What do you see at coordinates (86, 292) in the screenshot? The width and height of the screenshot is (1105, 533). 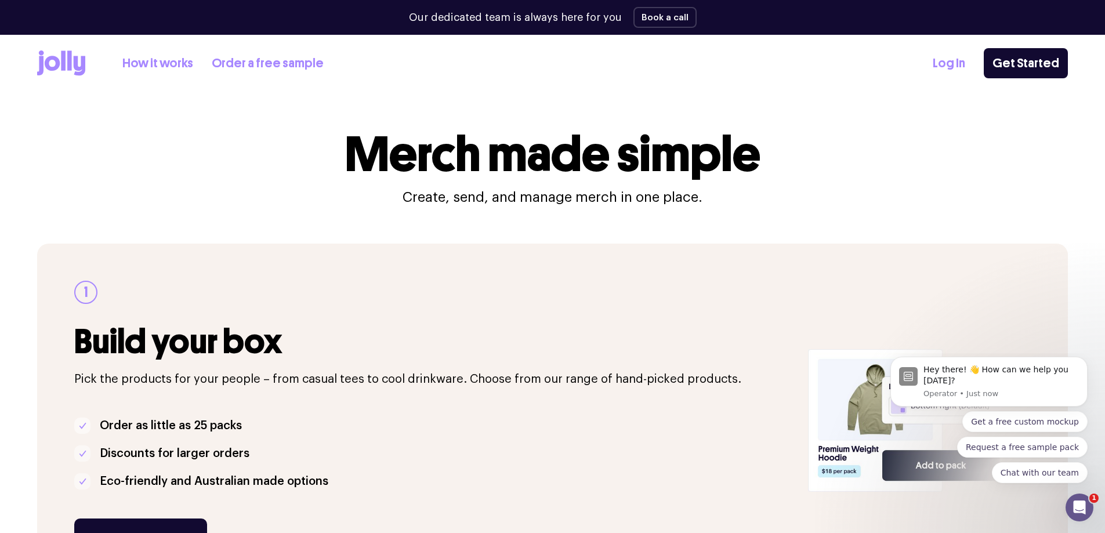 I see `div: 1` at bounding box center [86, 292].